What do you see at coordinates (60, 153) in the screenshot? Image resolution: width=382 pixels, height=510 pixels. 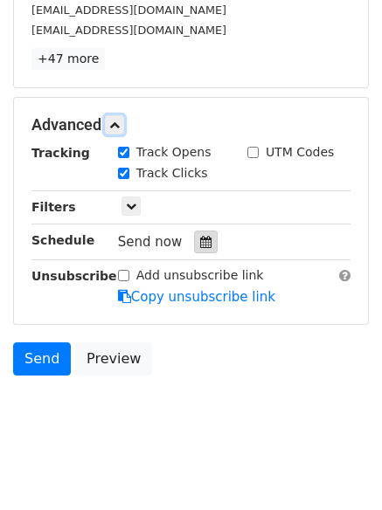 I see `strong: Tracking` at bounding box center [60, 153].